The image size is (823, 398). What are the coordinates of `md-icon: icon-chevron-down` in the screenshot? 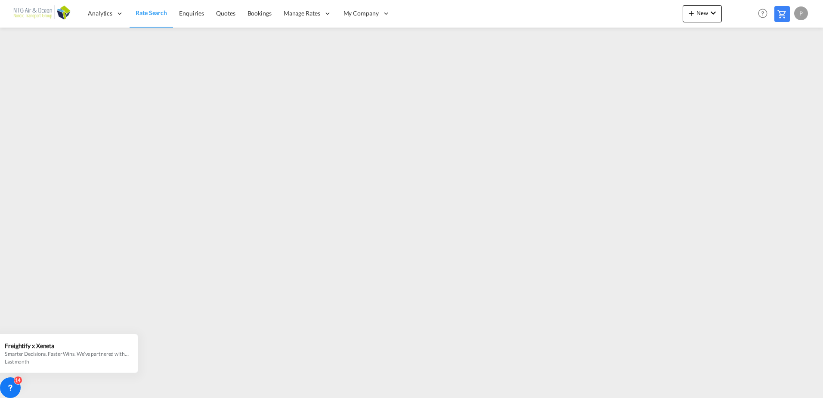 It's located at (713, 13).